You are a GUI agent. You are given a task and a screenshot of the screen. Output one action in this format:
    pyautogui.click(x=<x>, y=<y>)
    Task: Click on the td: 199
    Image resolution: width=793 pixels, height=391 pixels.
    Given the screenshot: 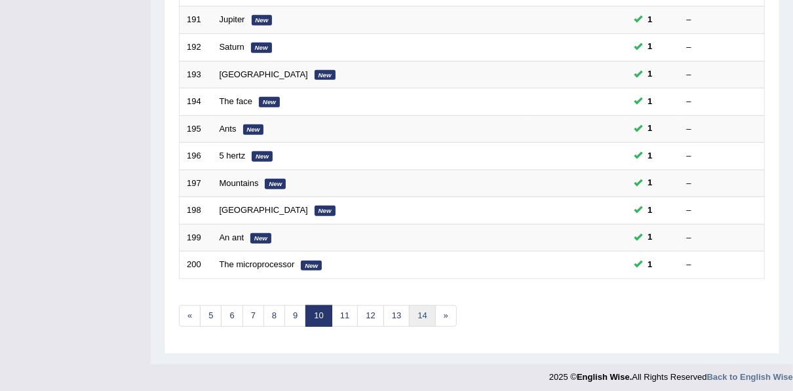 What is the action you would take?
    pyautogui.click(x=196, y=238)
    